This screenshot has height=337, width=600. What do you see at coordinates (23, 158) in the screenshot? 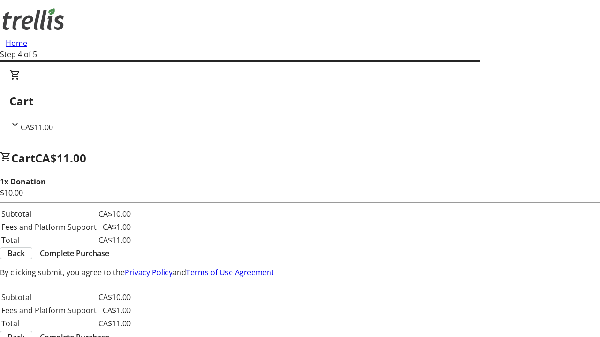
I see `span: Cart` at bounding box center [23, 158].